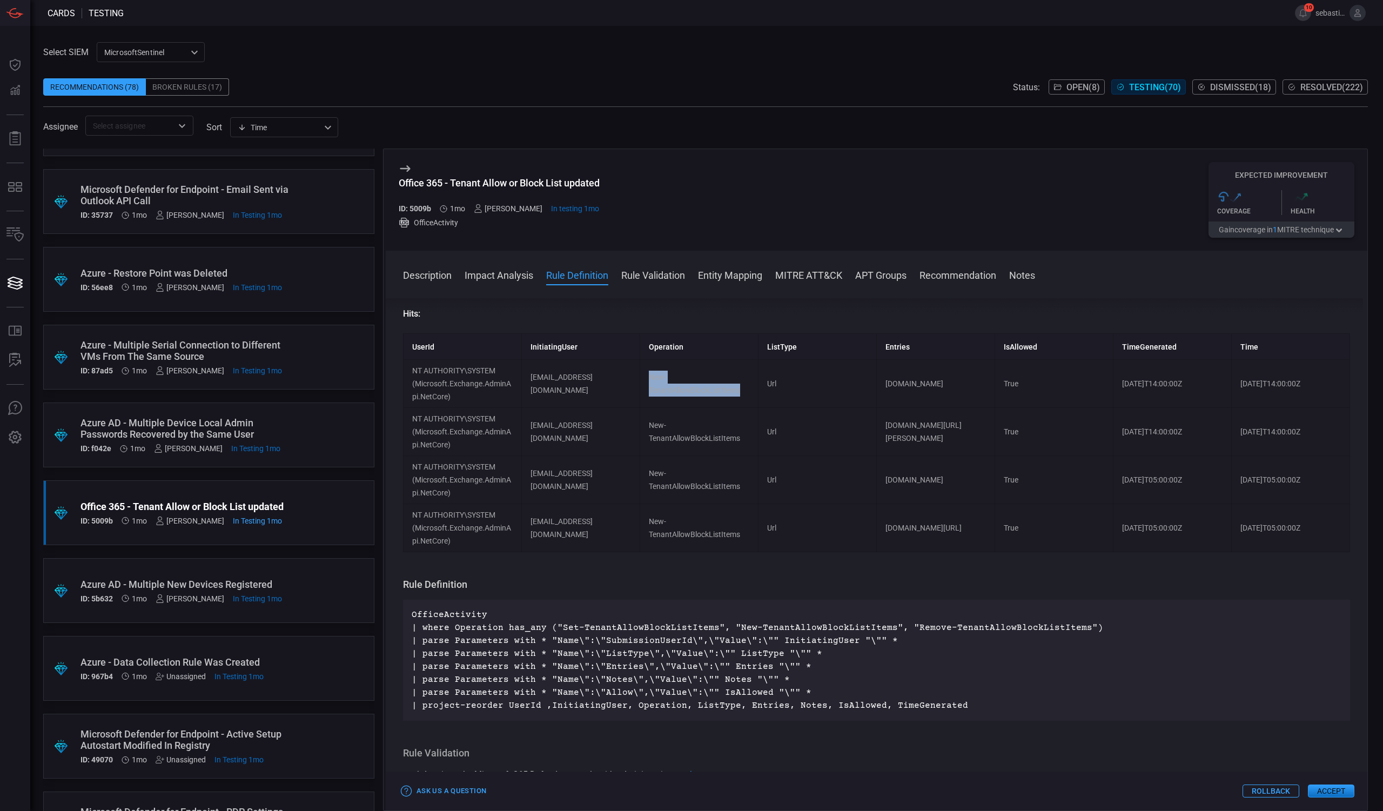  I want to click on div: Azure AD - Multiple New Devices Registered, so click(188, 584).